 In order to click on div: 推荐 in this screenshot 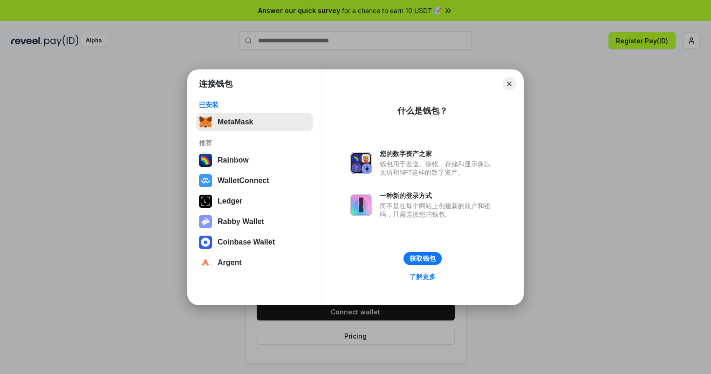, I will do `click(254, 143)`.